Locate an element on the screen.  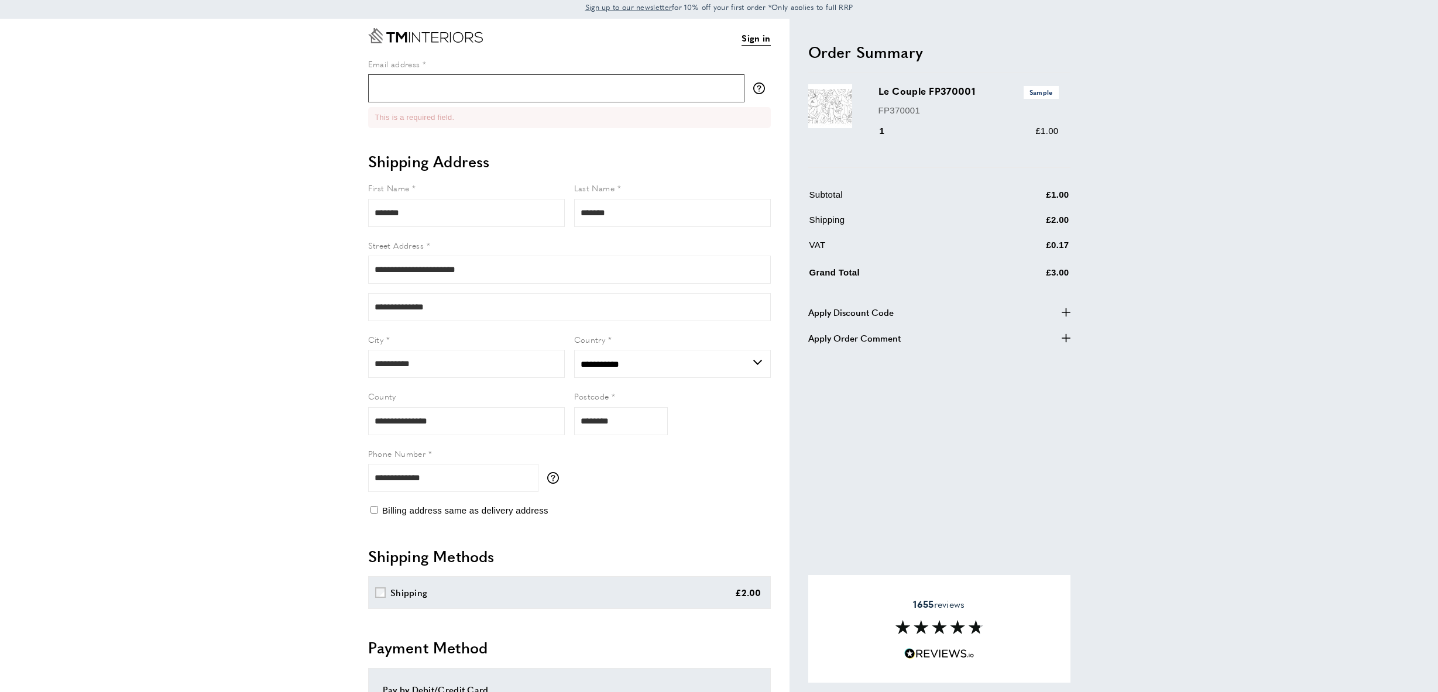
span: Billing address same as delivery address is located at coordinates (465, 510).